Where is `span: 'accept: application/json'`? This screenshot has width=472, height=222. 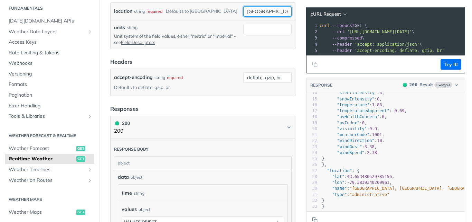
span: 'accept: application/json' is located at coordinates (387, 44).